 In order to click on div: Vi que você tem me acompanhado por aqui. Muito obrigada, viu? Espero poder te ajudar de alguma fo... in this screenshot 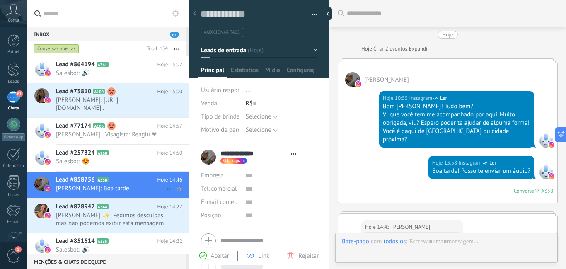, I will do `click(457, 119)`.